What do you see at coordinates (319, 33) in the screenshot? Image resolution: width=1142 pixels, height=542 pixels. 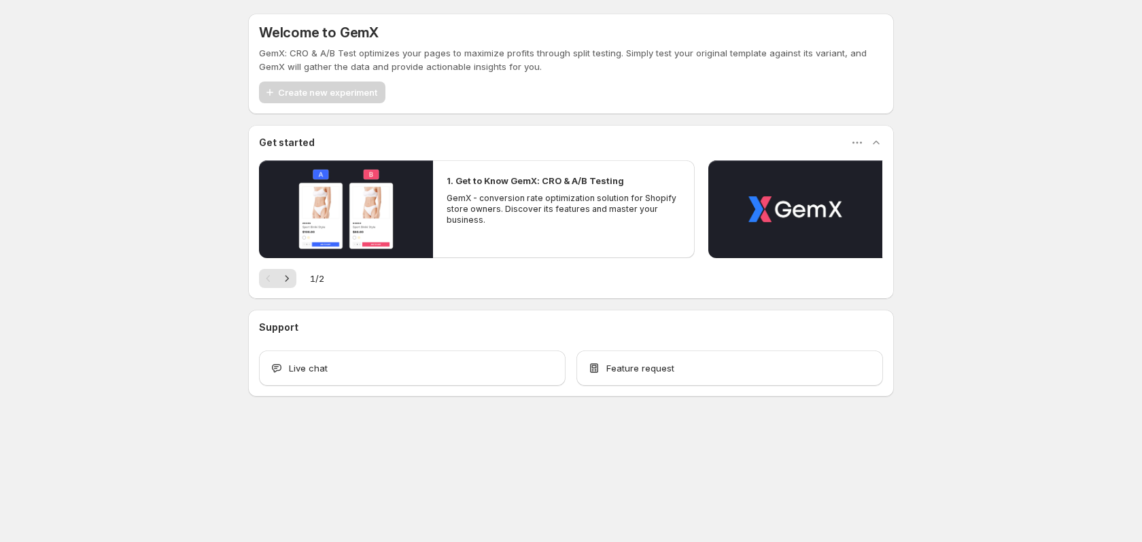 I see `h5: Welcome to GemX` at bounding box center [319, 33].